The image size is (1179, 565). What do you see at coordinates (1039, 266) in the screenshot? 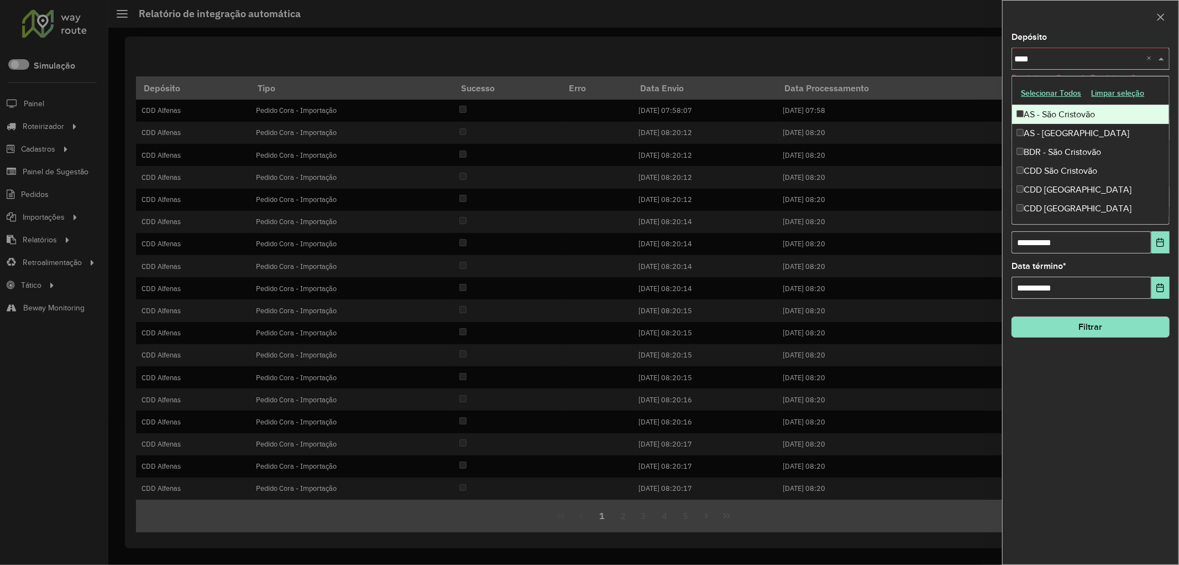
I see `label: Data término` at bounding box center [1039, 266].